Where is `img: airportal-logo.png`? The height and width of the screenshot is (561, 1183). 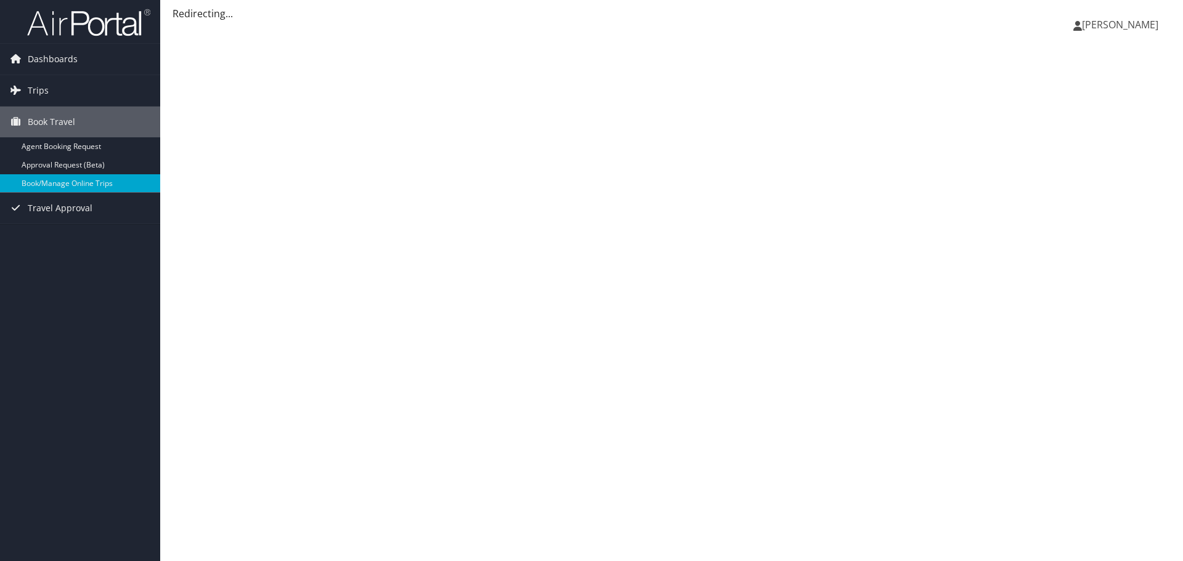 img: airportal-logo.png is located at coordinates (89, 22).